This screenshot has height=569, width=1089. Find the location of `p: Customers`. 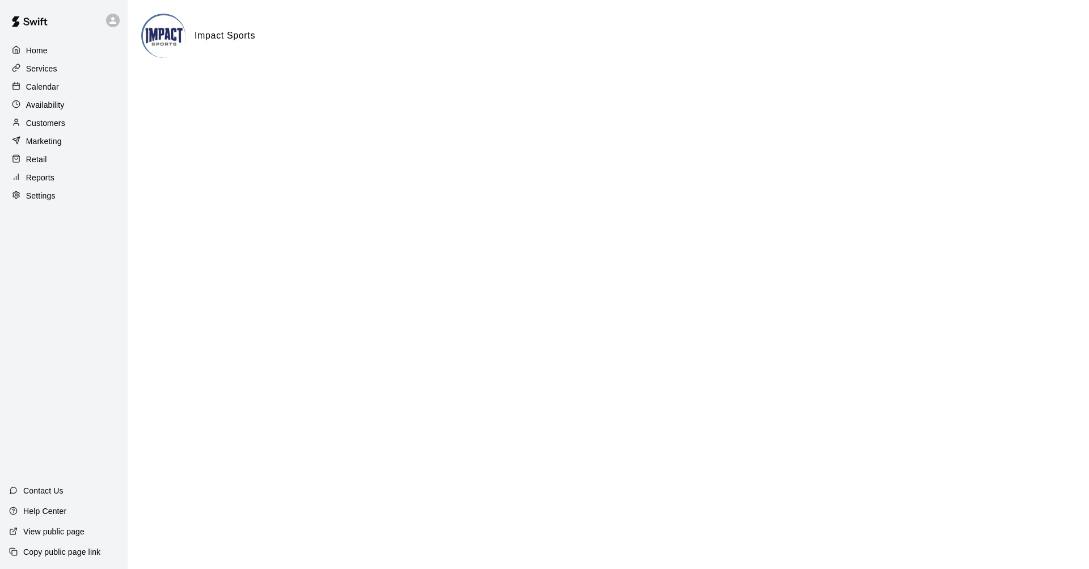

p: Customers is located at coordinates (45, 123).